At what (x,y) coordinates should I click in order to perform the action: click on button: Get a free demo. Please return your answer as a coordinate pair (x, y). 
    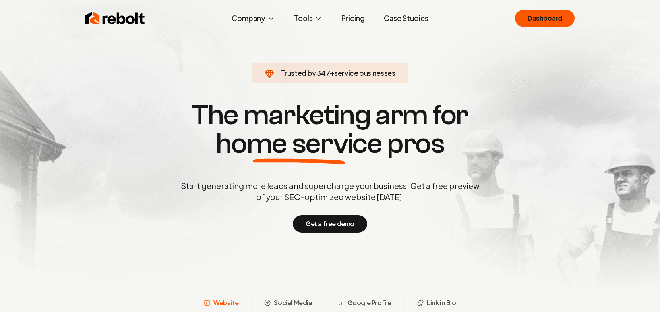
    Looking at the image, I should click on (330, 224).